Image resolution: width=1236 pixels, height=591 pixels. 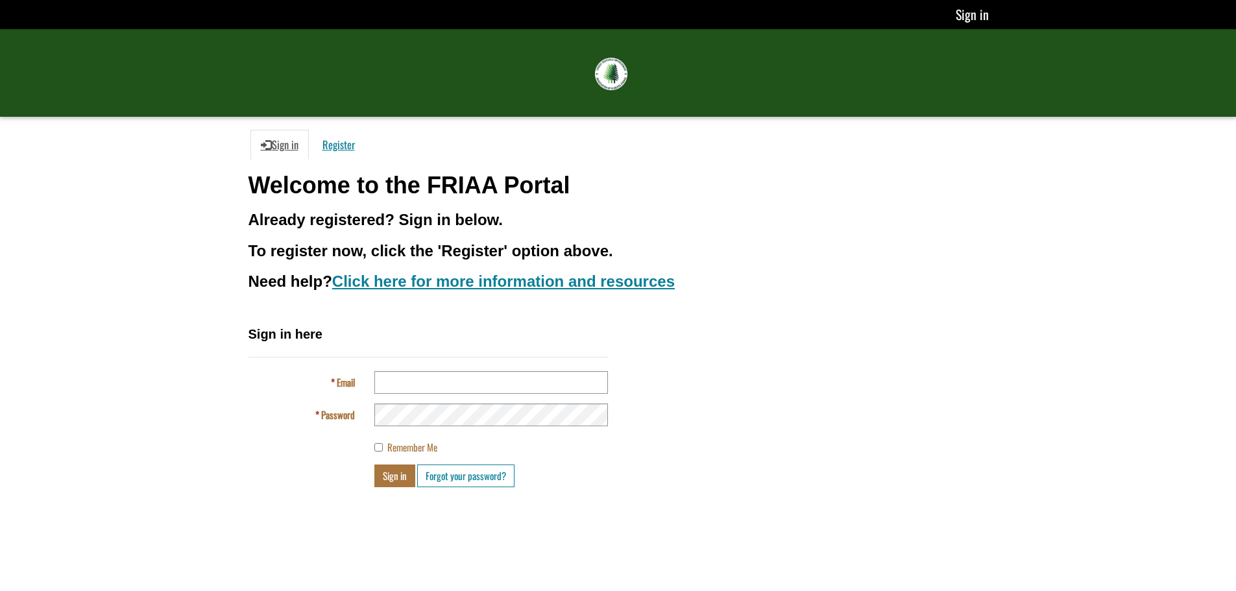 What do you see at coordinates (618, 251) in the screenshot?
I see `h3: To register now, click the 'Register' option above.` at bounding box center [618, 251].